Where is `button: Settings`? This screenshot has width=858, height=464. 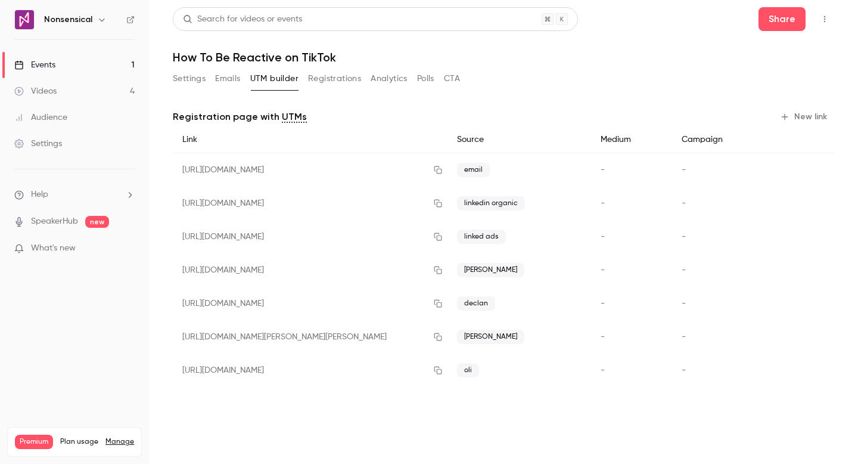 button: Settings is located at coordinates (189, 79).